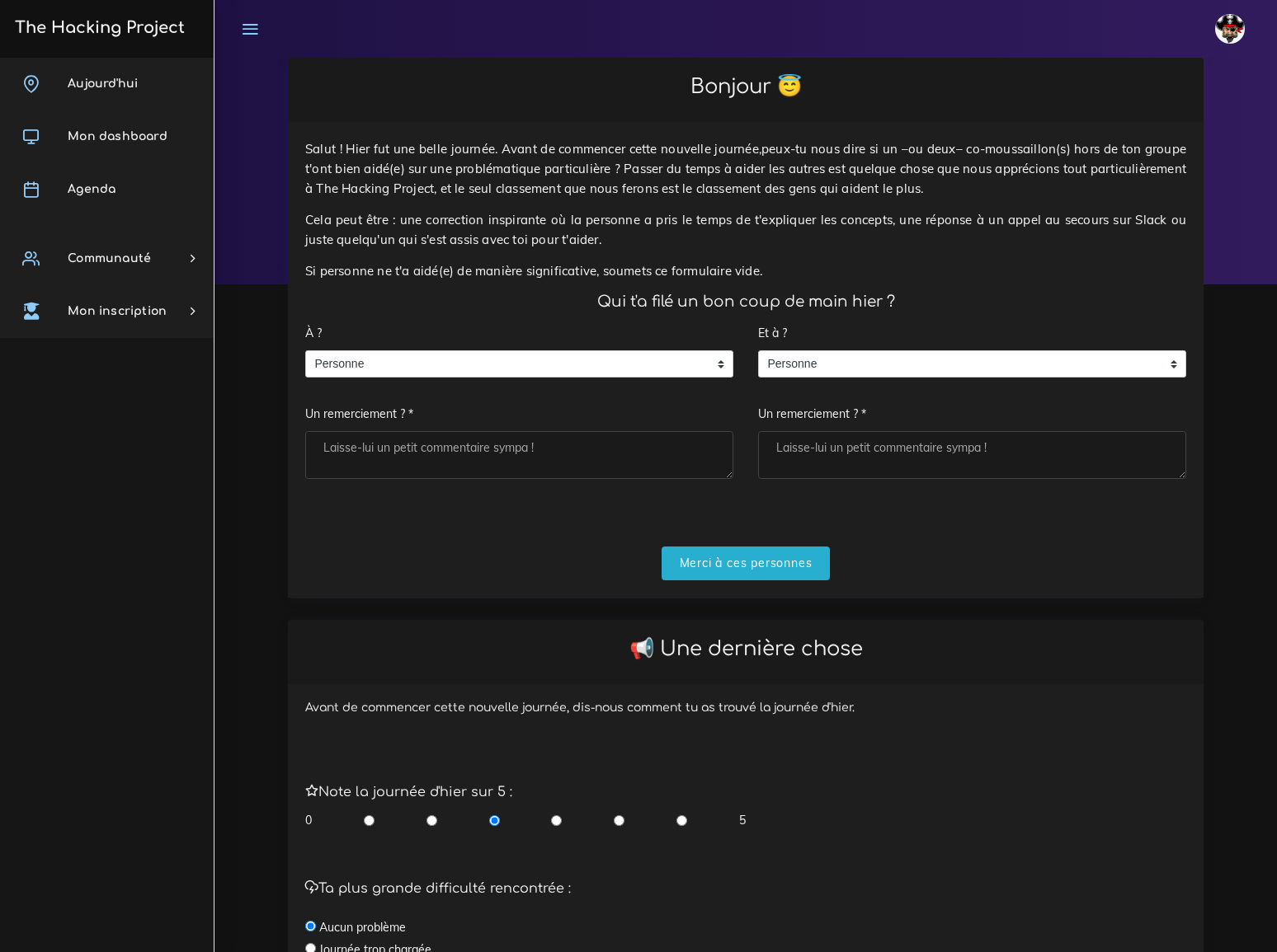 The width and height of the screenshot is (1277, 952). Describe the element at coordinates (746, 169) in the screenshot. I see `p: Salut ! Hier fut une belle journée. Avant de commencer cette nouvelle journée,peux-tu nous dire s...` at that location.